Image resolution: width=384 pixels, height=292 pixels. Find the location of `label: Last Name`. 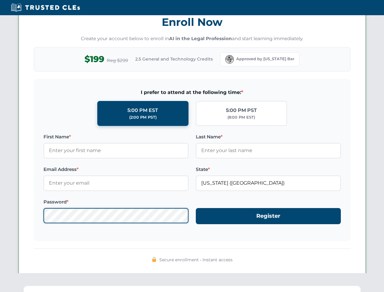

label: Last Name is located at coordinates (268, 137).